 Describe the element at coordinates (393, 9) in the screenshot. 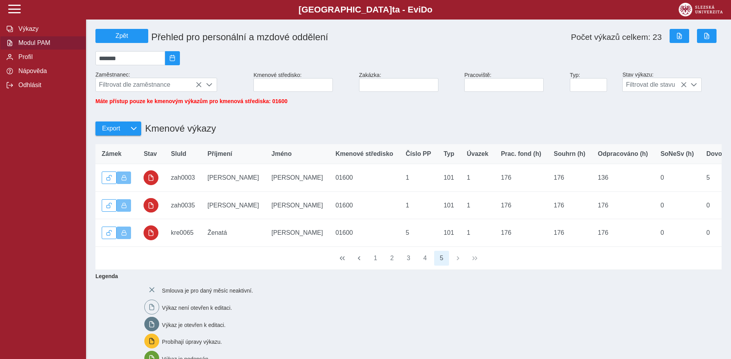

I see `span: t` at that location.